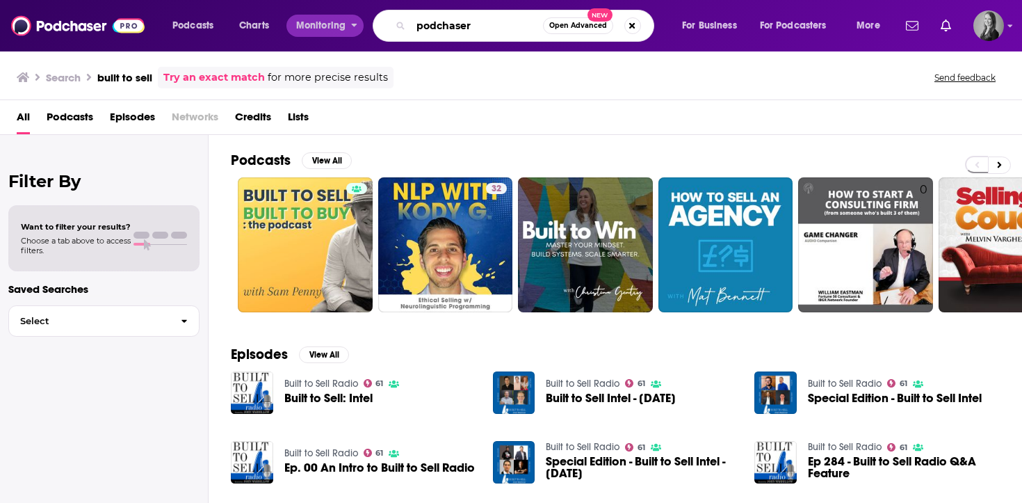 Image resolution: width=1022 pixels, height=503 pixels. What do you see at coordinates (514, 462) in the screenshot?
I see `img: Special Edition - Built to Sell Intel - June 2021` at bounding box center [514, 462].